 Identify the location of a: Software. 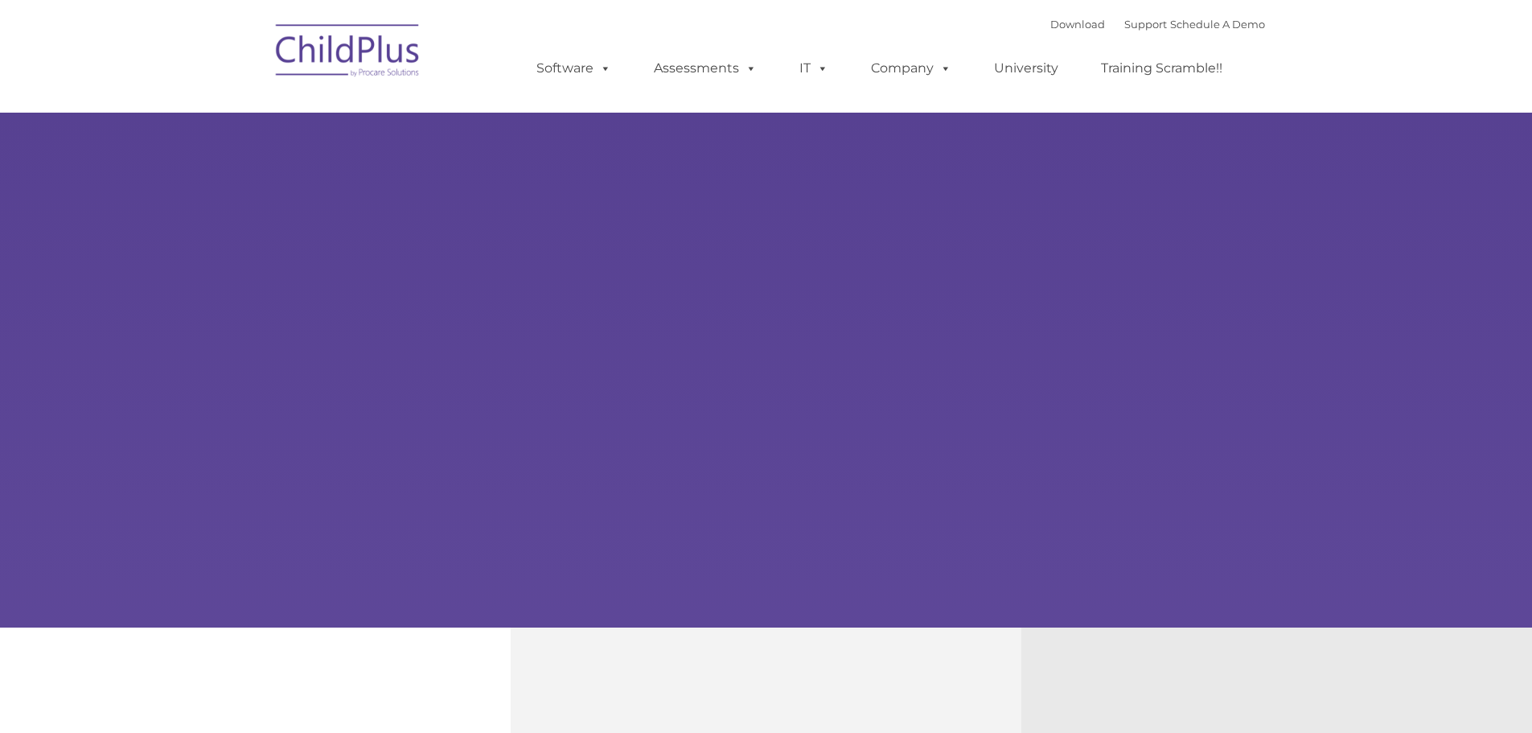
(573, 68).